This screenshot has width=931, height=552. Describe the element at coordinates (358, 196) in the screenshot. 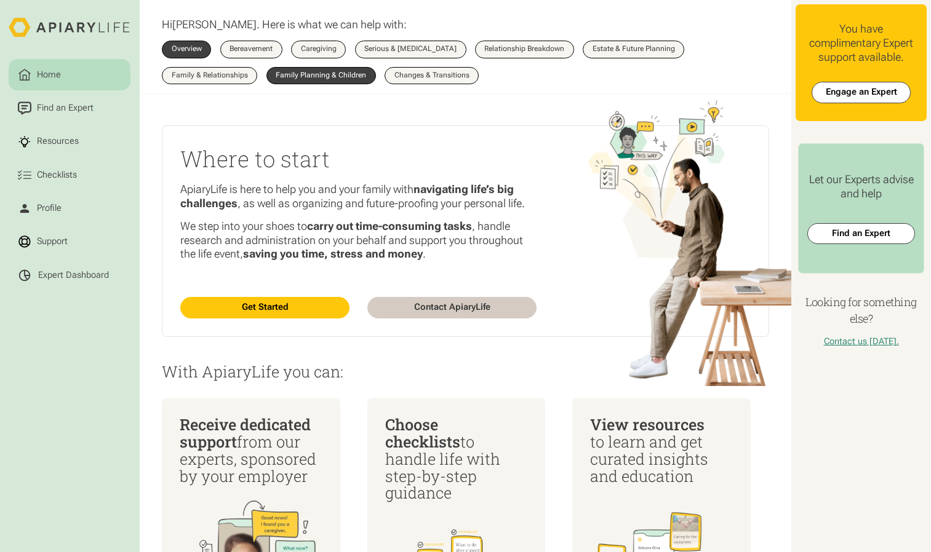

I see `p: ApiaryLife is here to help you and your family with , as well as organizing and future-proofing y...` at that location.